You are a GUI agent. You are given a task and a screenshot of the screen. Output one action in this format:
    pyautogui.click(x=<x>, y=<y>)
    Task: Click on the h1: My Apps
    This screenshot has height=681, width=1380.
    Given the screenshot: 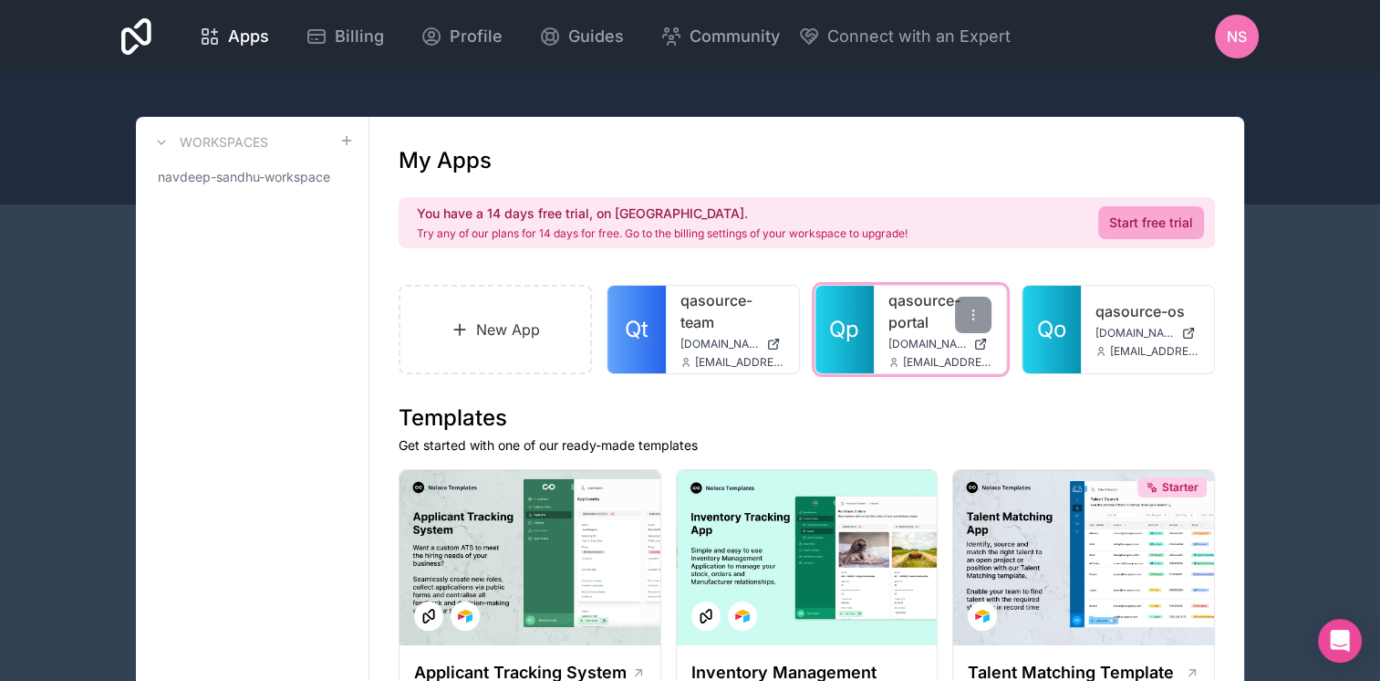 What is the action you would take?
    pyautogui.click(x=445, y=161)
    